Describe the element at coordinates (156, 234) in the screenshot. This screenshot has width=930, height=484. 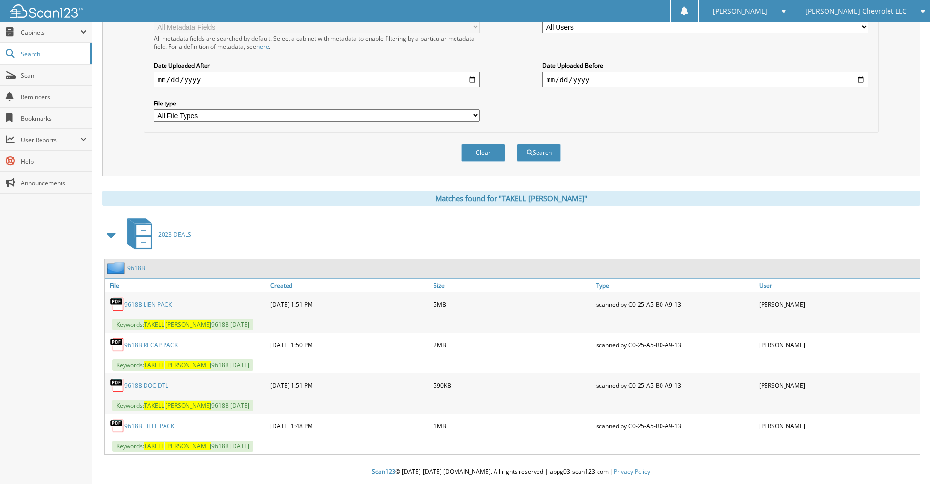
I see `a: 2023 DEALS` at that location.